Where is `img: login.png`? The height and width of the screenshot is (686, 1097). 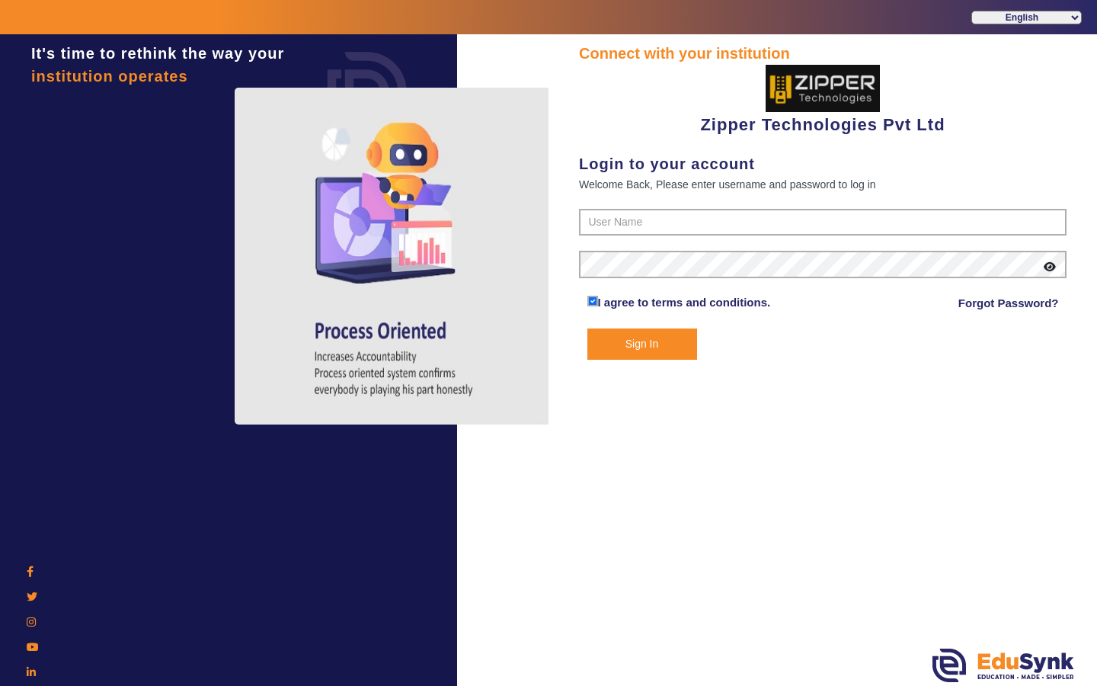
img: login.png is located at coordinates (367, 91).